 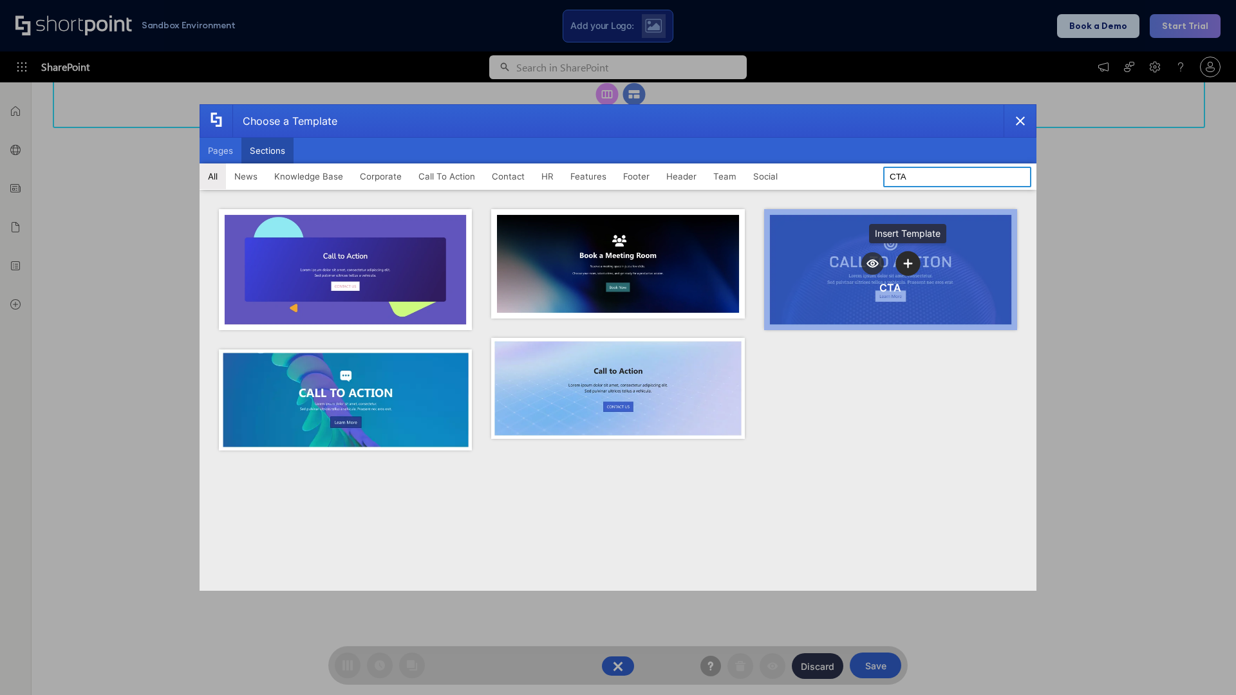 What do you see at coordinates (681, 176) in the screenshot?
I see `button: Header` at bounding box center [681, 176].